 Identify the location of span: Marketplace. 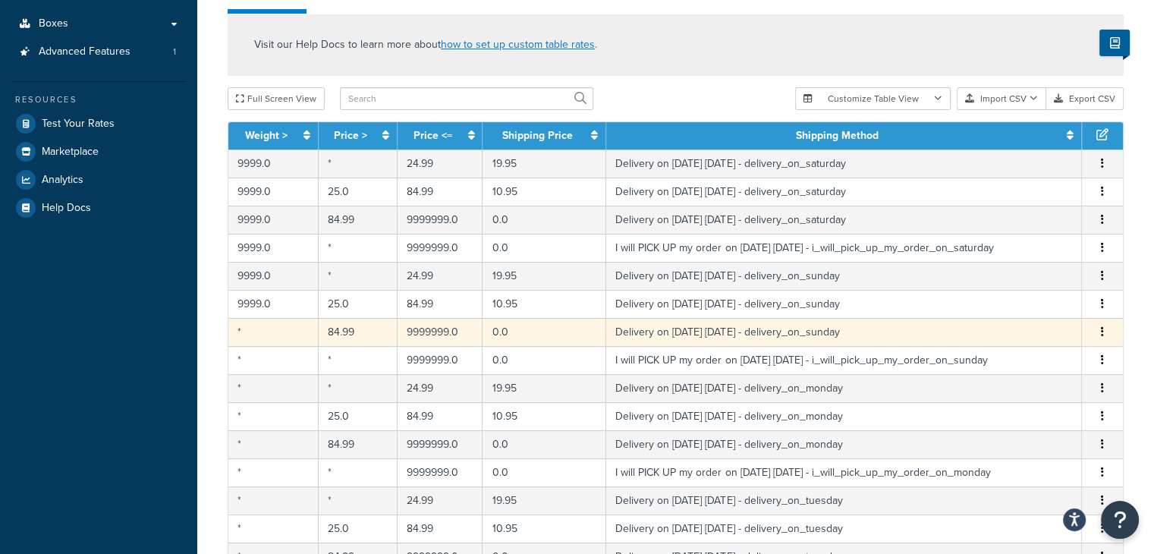
(70, 152).